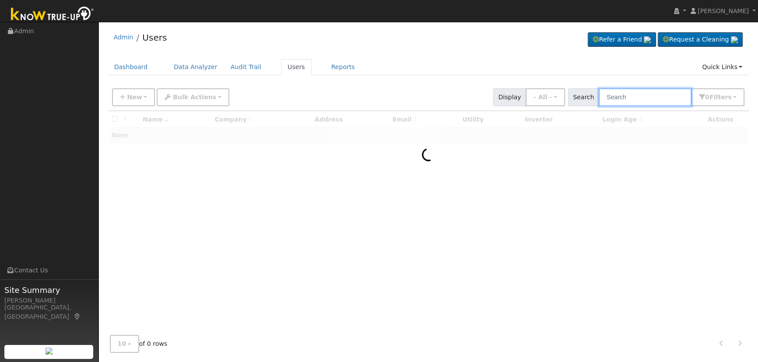 The height and width of the screenshot is (362, 758). Describe the element at coordinates (246, 67) in the screenshot. I see `a: Audit Trail` at that location.